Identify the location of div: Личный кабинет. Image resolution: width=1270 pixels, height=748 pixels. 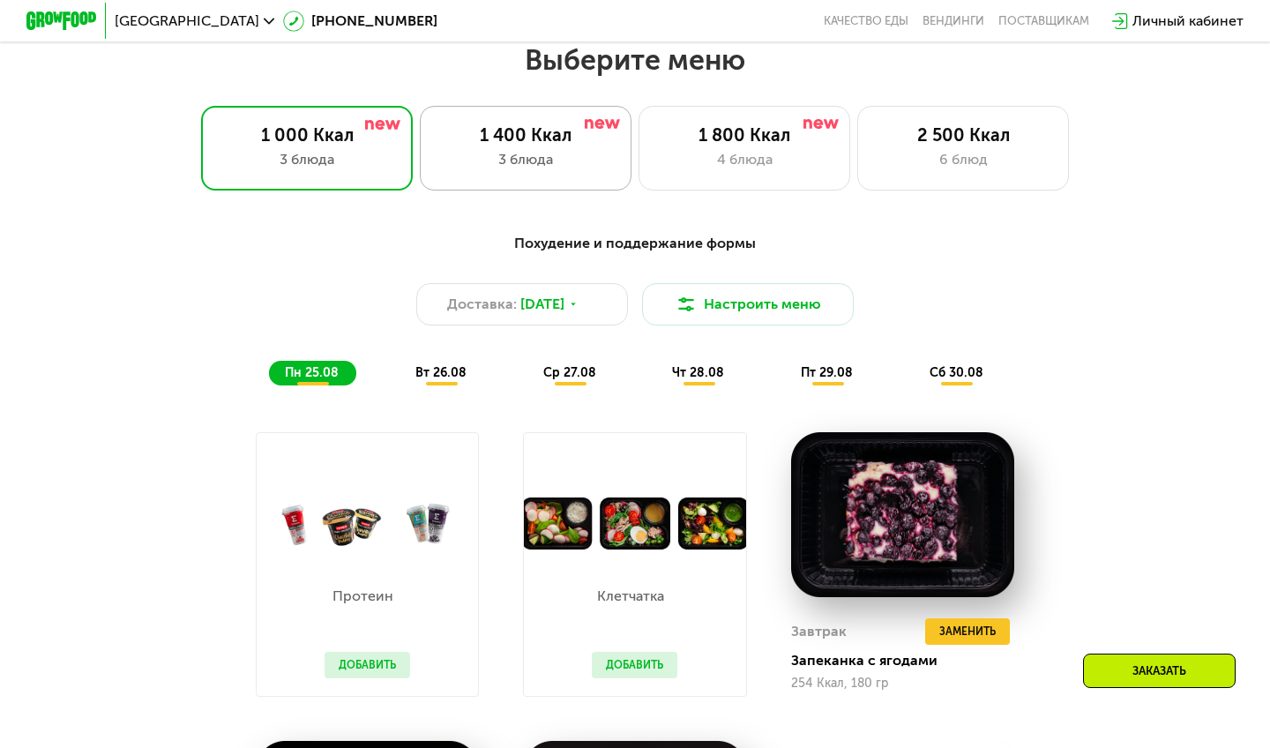
(1188, 21).